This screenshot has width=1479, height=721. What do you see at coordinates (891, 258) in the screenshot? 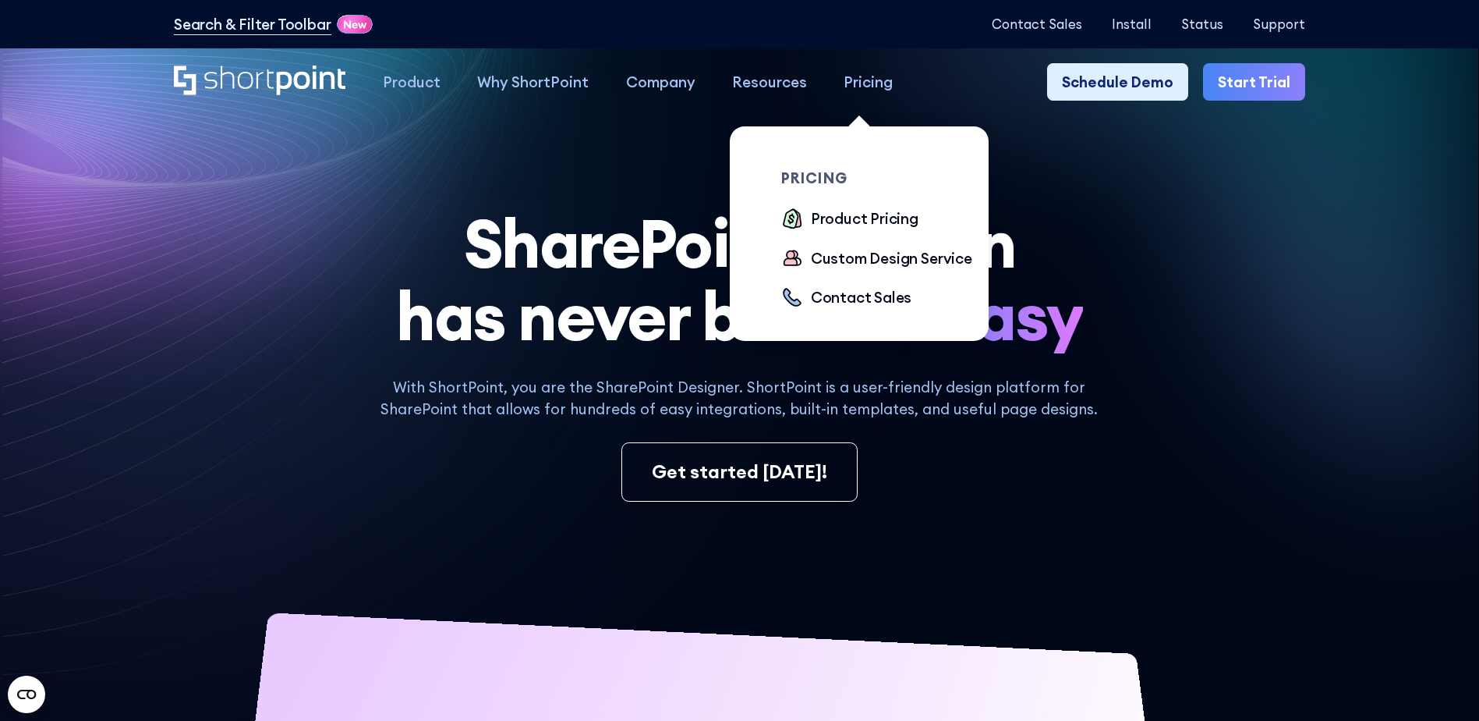
I see `div: Custom Design Service` at bounding box center [891, 258].